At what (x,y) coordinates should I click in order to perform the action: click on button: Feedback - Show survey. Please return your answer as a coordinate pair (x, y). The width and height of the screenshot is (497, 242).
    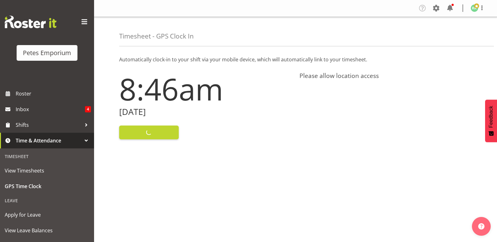
    Looking at the image, I should click on (491, 121).